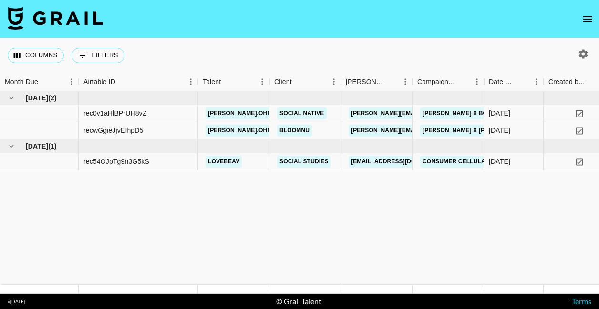 The image size is (599, 309). Describe the element at coordinates (299, 301) in the screenshot. I see `div: © Grail Talent` at that location.